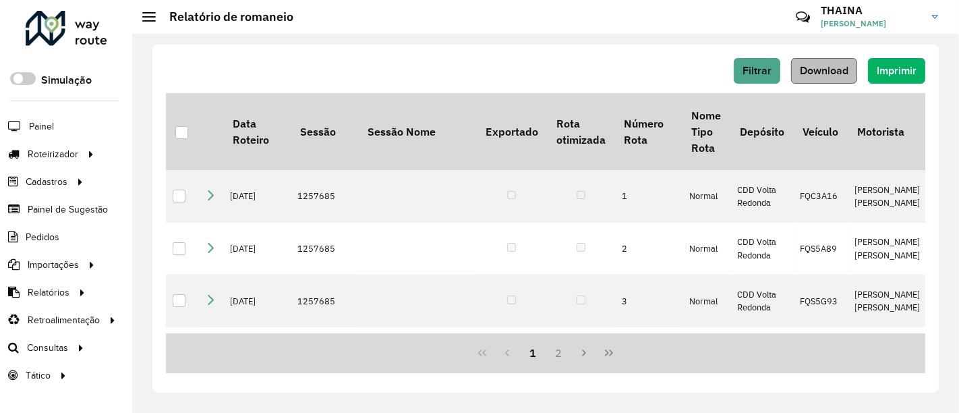 This screenshot has height=413, width=959. I want to click on button: Imprimir, so click(897, 71).